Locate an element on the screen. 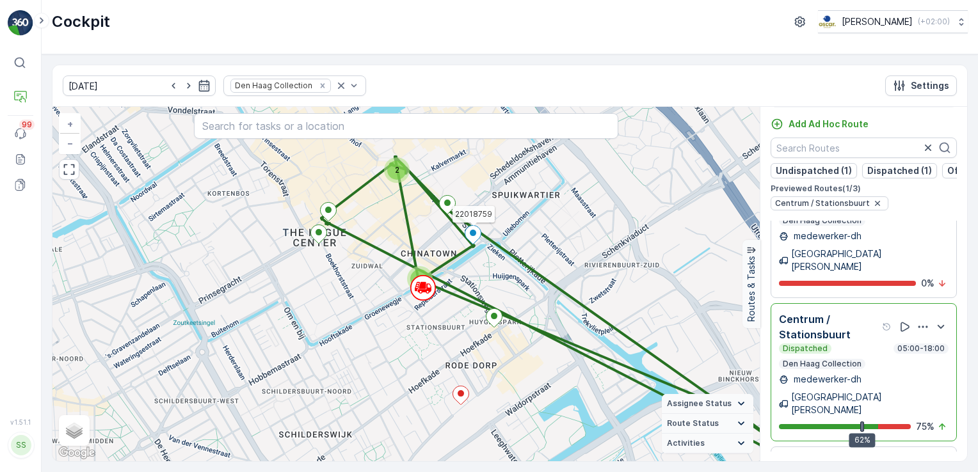  p: 05:00-18:00 is located at coordinates (921, 349).